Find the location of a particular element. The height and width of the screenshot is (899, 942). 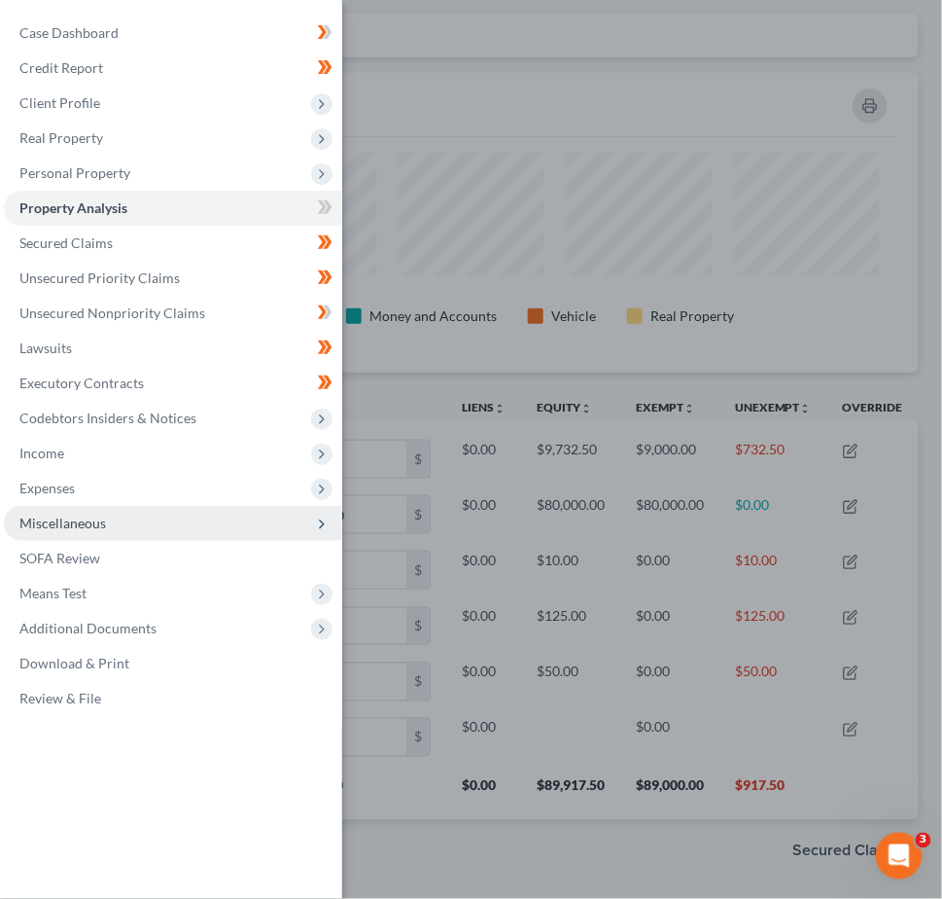

span: SOFA Review is located at coordinates (59, 557).